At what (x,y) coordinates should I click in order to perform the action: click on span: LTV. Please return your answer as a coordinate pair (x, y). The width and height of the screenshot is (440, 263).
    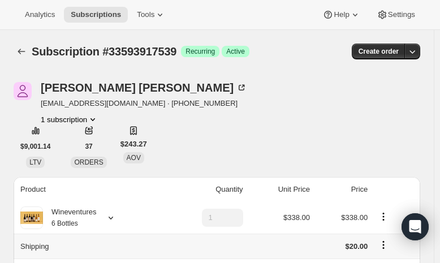
    Looking at the image, I should click on (35, 162).